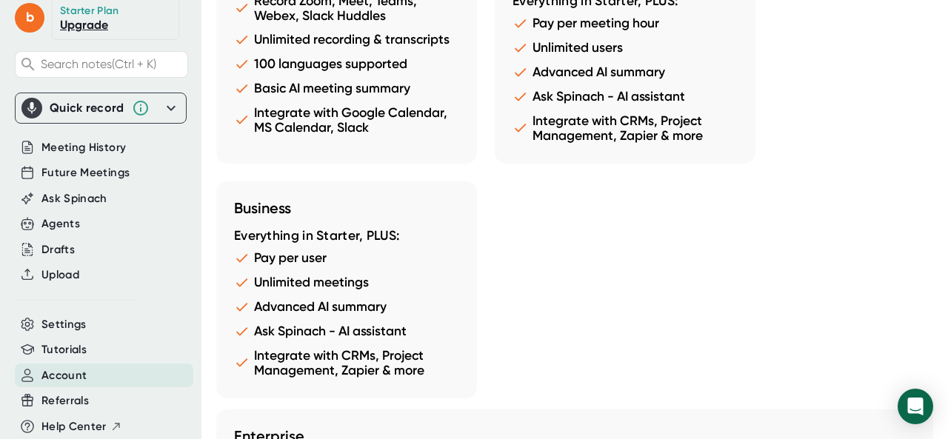 This screenshot has width=948, height=439. I want to click on button: Agents, so click(61, 224).